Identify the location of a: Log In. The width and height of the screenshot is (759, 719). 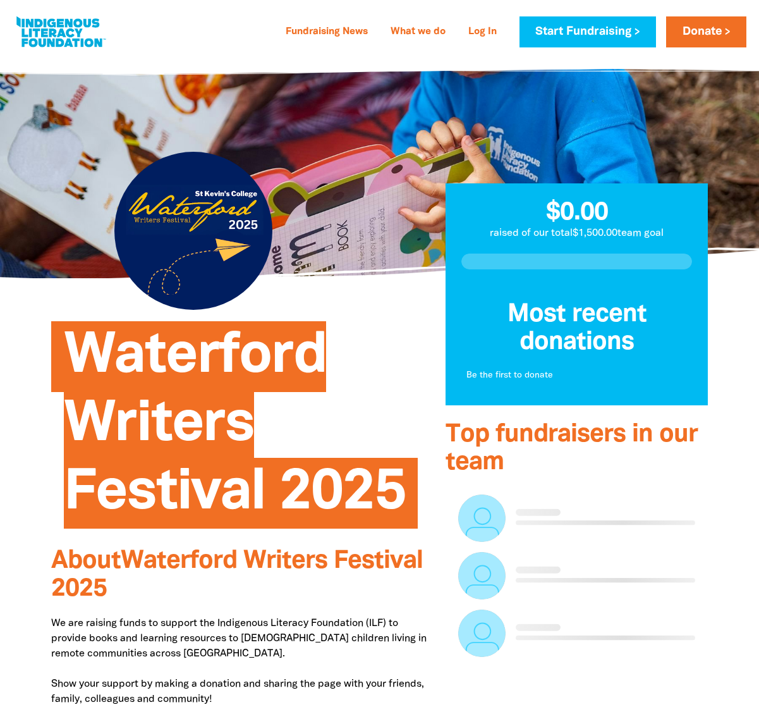
(482, 32).